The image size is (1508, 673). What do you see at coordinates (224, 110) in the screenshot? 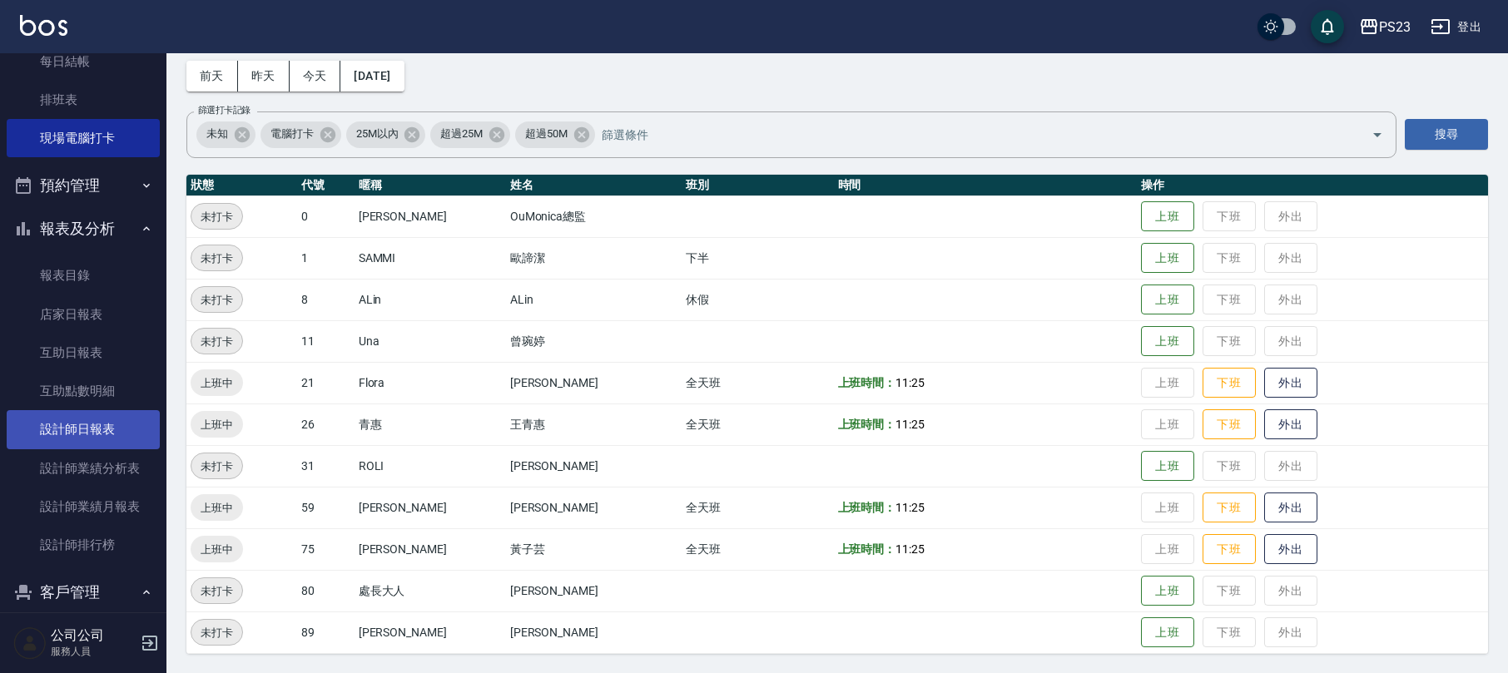
I see `label: 篩選打卡記錄` at bounding box center [224, 110].